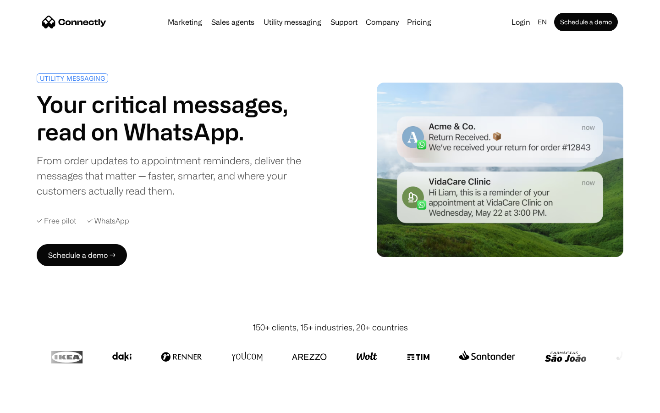 This screenshot has height=413, width=660. I want to click on div: ✓ WhatsApp, so click(108, 220).